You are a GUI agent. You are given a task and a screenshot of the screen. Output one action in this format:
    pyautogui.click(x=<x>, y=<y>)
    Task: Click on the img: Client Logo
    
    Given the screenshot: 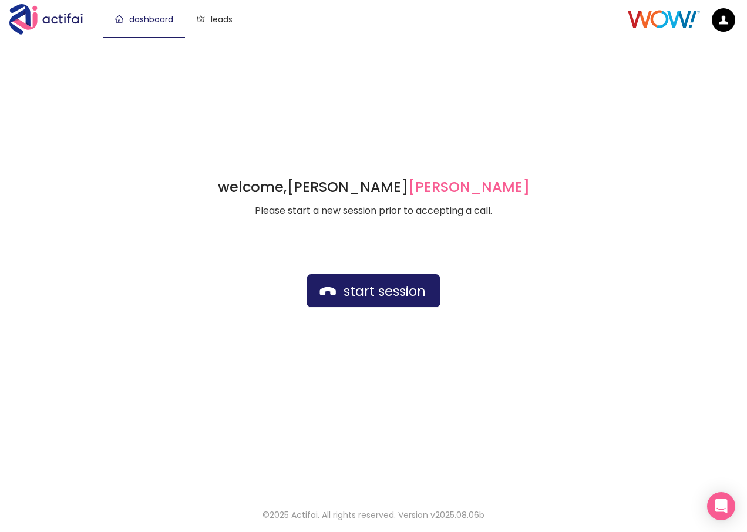 What is the action you would take?
    pyautogui.click(x=664, y=19)
    